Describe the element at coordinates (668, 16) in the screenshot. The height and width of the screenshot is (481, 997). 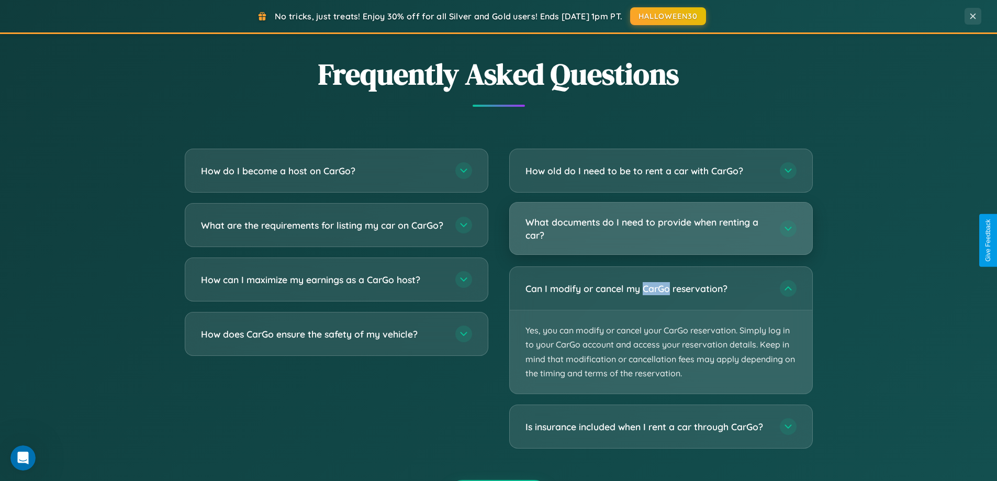
I see `button: HALLOWEEN30` at that location.